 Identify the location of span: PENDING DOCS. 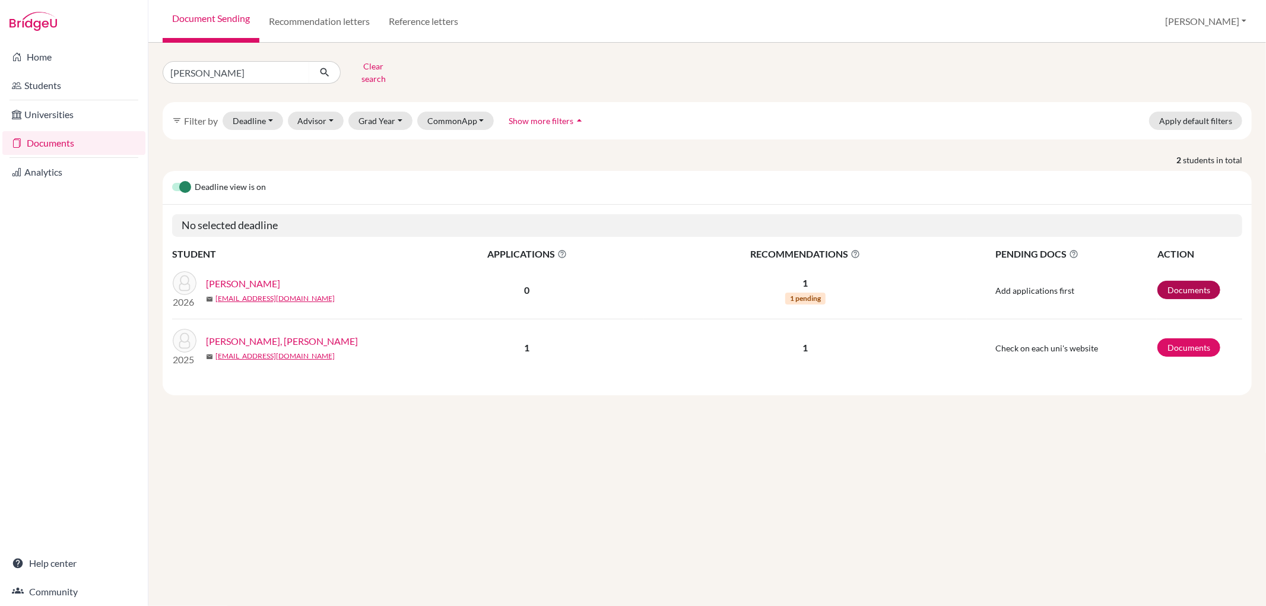
(1075, 254).